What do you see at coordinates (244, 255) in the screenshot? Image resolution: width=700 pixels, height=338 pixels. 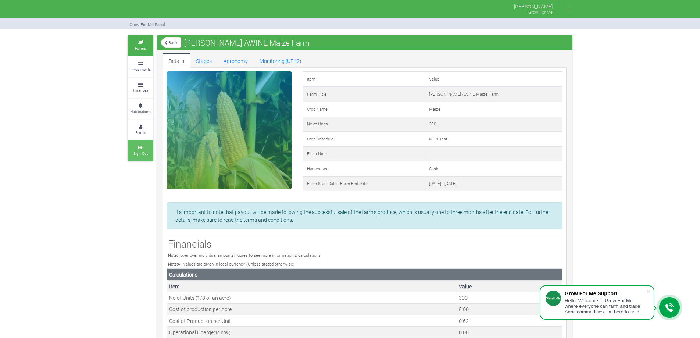 I see `small: Hover over individual amounts/figures to see more information & calculations` at bounding box center [244, 255].